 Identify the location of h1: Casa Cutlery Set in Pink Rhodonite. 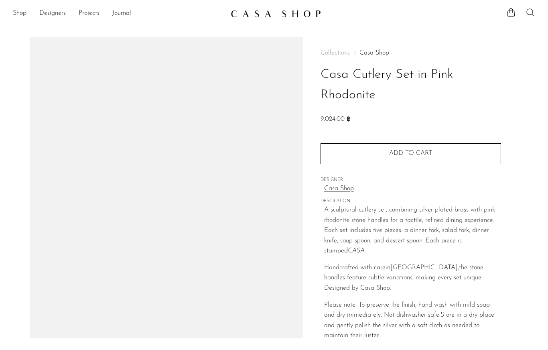
(411, 85).